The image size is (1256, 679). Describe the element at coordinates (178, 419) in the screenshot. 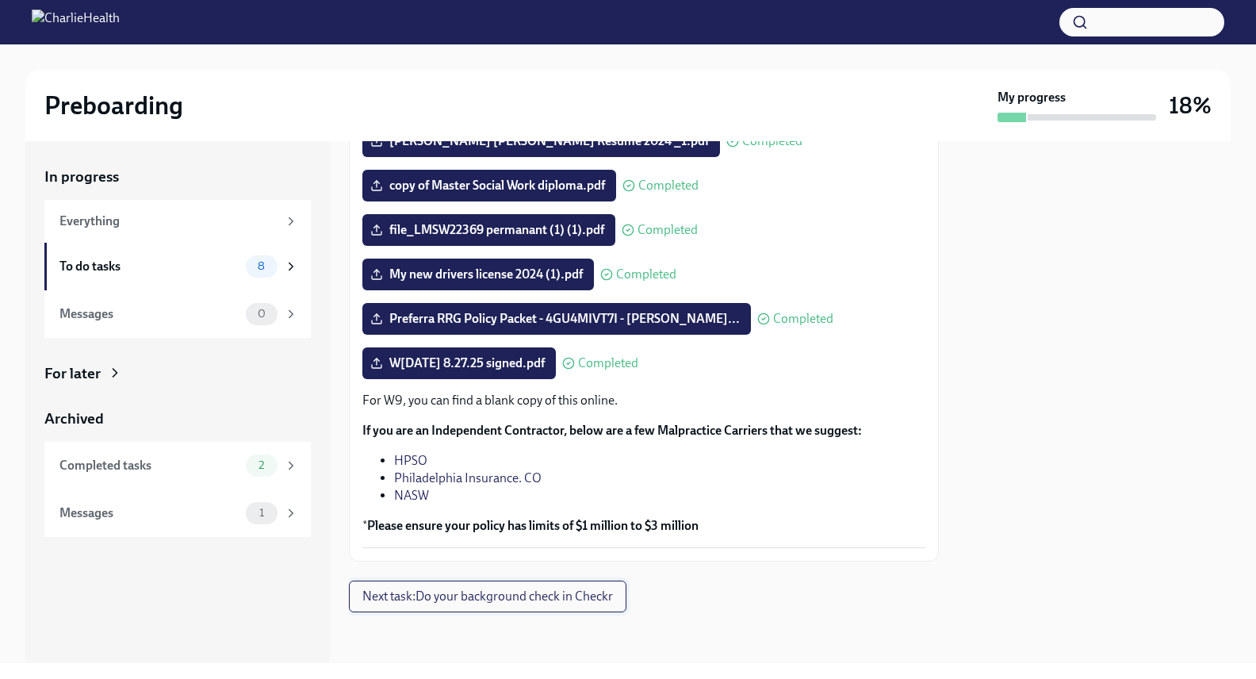

I see `a: Archived` at that location.